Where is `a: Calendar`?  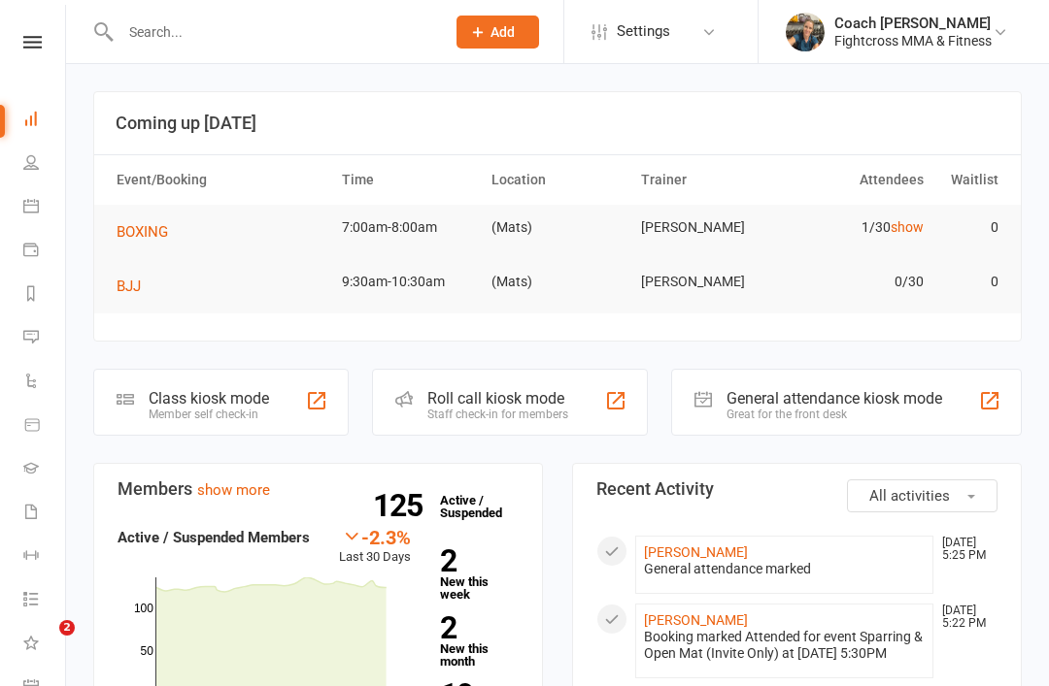
a: Calendar is located at coordinates (45, 208).